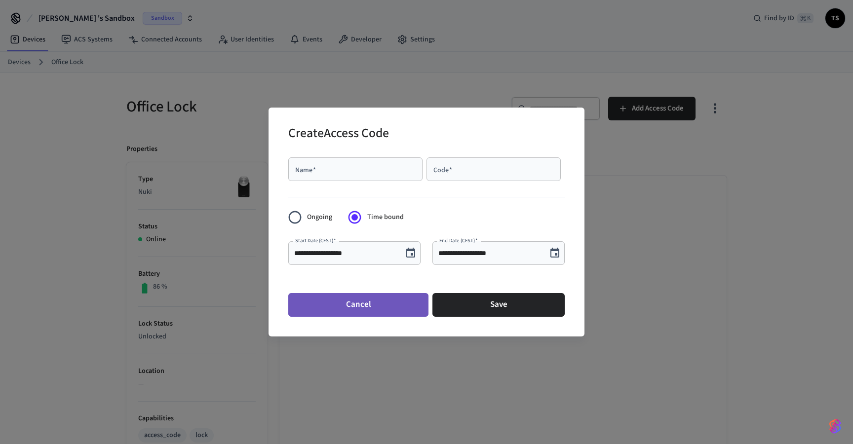 This screenshot has width=853, height=444. I want to click on h2: Create Access Code, so click(339, 134).